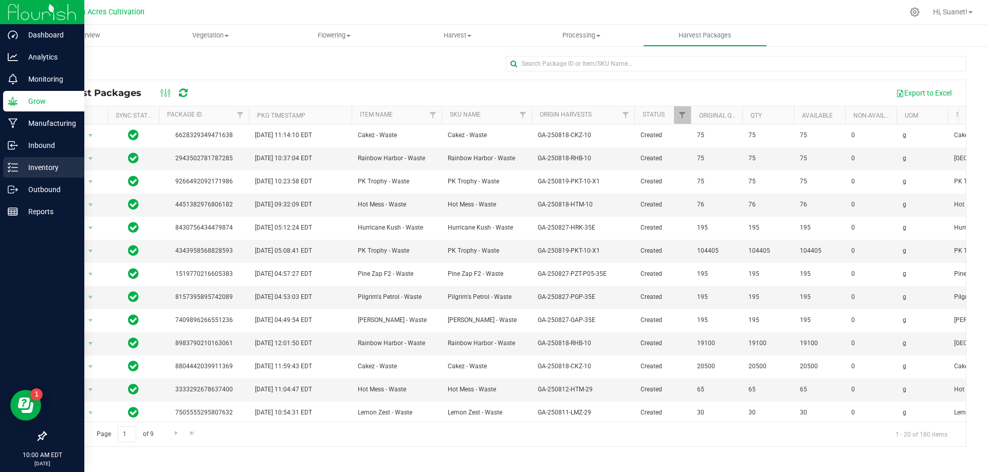 Image resolution: width=987 pixels, height=472 pixels. What do you see at coordinates (396, 366) in the screenshot?
I see `span: Cakez - Waste` at bounding box center [396, 366].